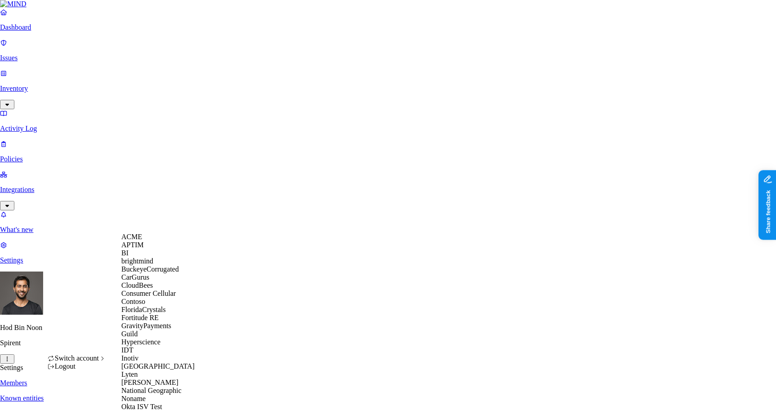  What do you see at coordinates (146, 325) in the screenshot?
I see `span: GravityPayments` at bounding box center [146, 325].